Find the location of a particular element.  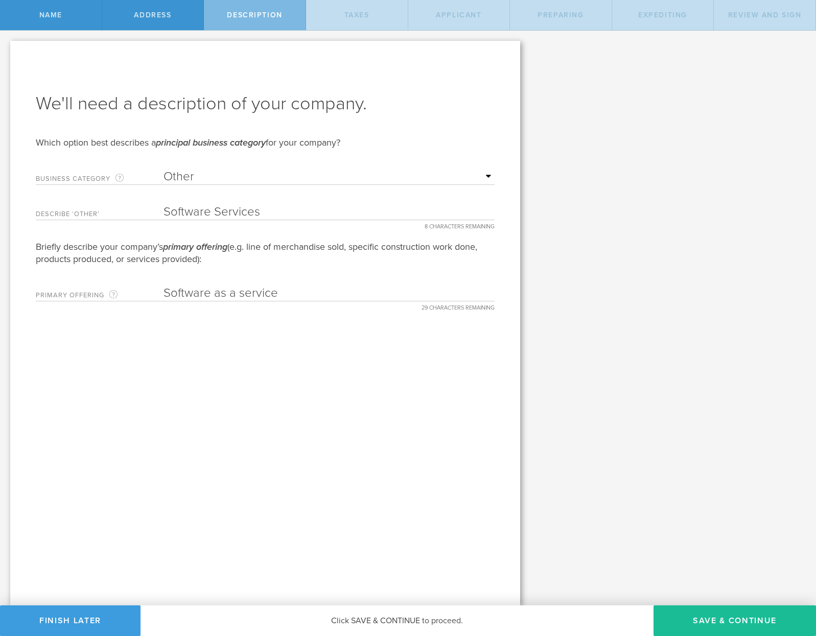

span: Expediting is located at coordinates (662, 15).